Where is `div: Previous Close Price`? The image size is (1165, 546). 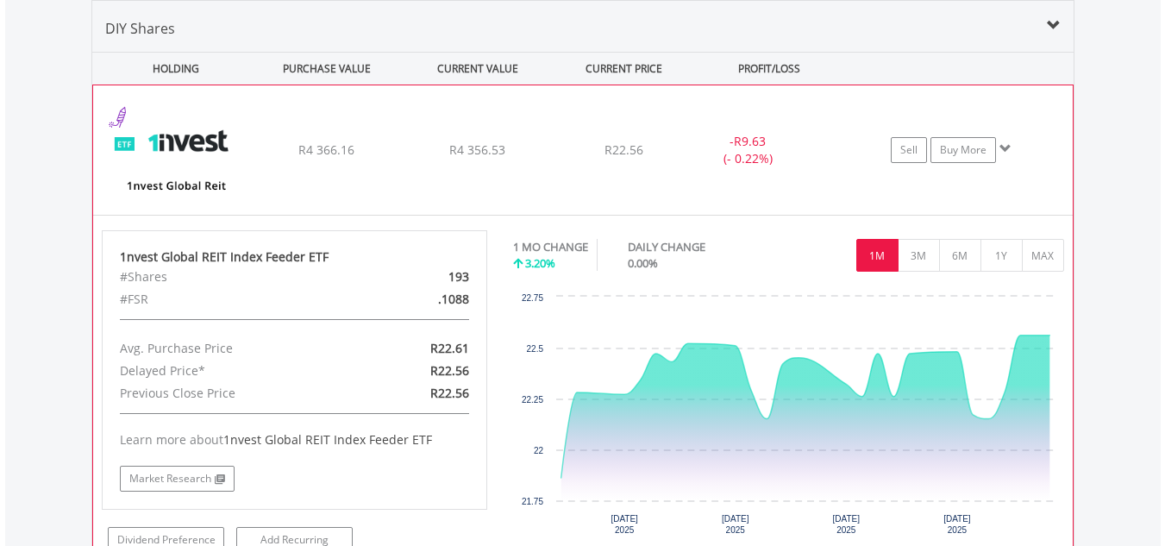
div: Previous Close Price is located at coordinates (232, 393).